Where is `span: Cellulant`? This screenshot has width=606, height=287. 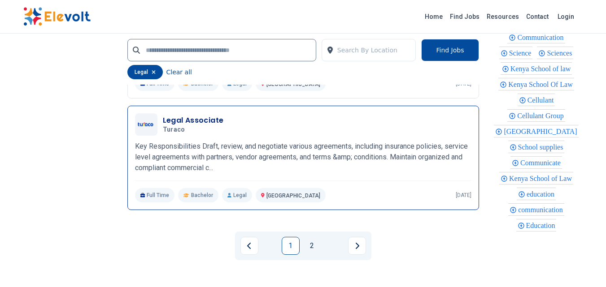
span: Cellulant is located at coordinates (542, 100).